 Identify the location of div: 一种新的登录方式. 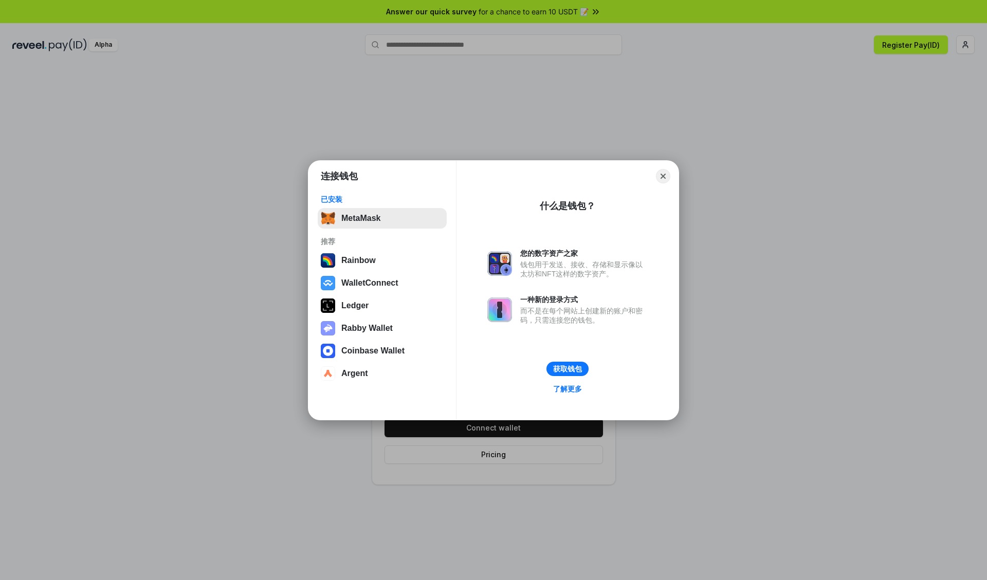
(584, 300).